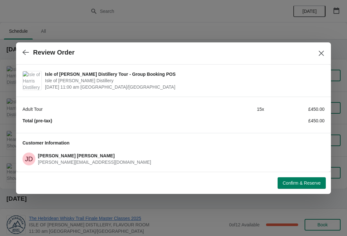 This screenshot has height=236, width=347. I want to click on span: Confirm & Reserve, so click(302, 183).